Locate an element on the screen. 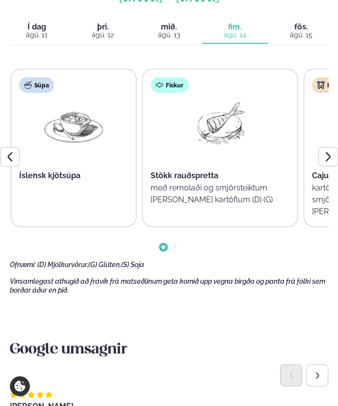 This screenshot has height=406, width=338. span: Go to slide 1 is located at coordinates (164, 247).